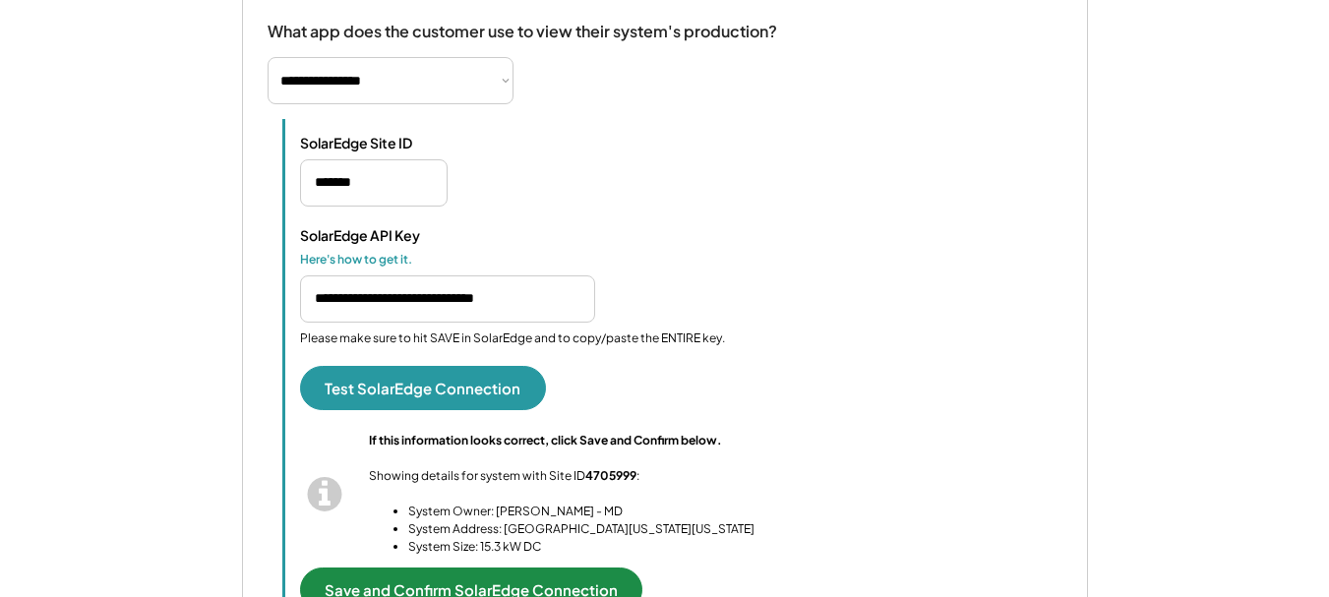  What do you see at coordinates (423, 388) in the screenshot?
I see `button: Test SolarEdge Connection` at bounding box center [423, 388].